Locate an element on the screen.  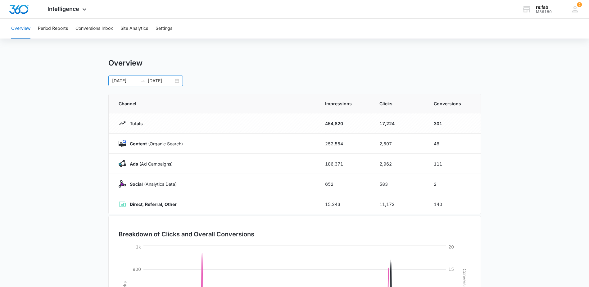
h1: Overview is located at coordinates (125, 63).